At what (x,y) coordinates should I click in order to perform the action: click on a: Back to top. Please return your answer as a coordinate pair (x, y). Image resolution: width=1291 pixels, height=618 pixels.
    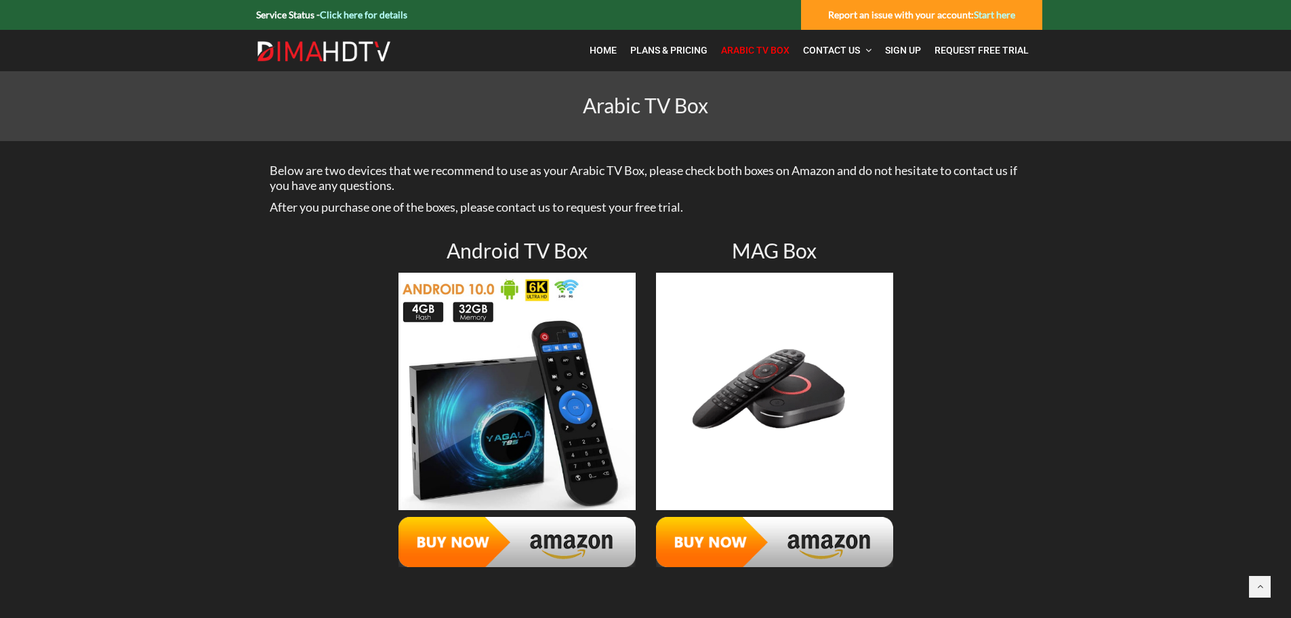
    Looking at the image, I should click on (1260, 586).